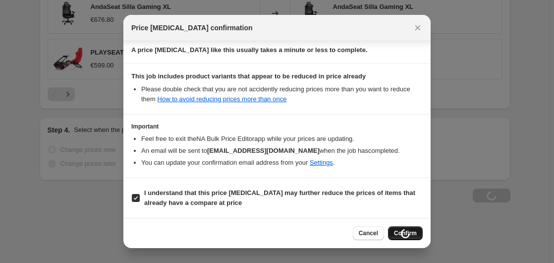 This screenshot has width=554, height=263. I want to click on a: How to avoid reducing prices more than once, so click(222, 99).